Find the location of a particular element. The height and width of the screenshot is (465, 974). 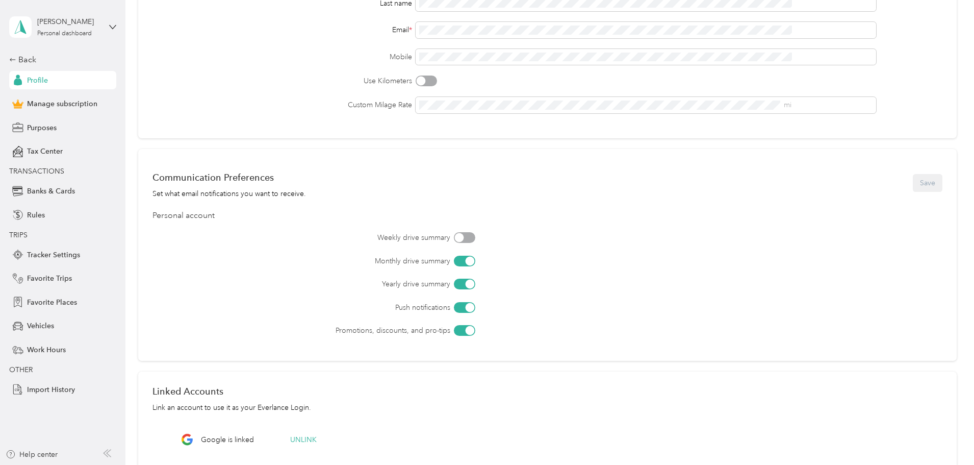

span: Favorite Trips is located at coordinates (49, 278).